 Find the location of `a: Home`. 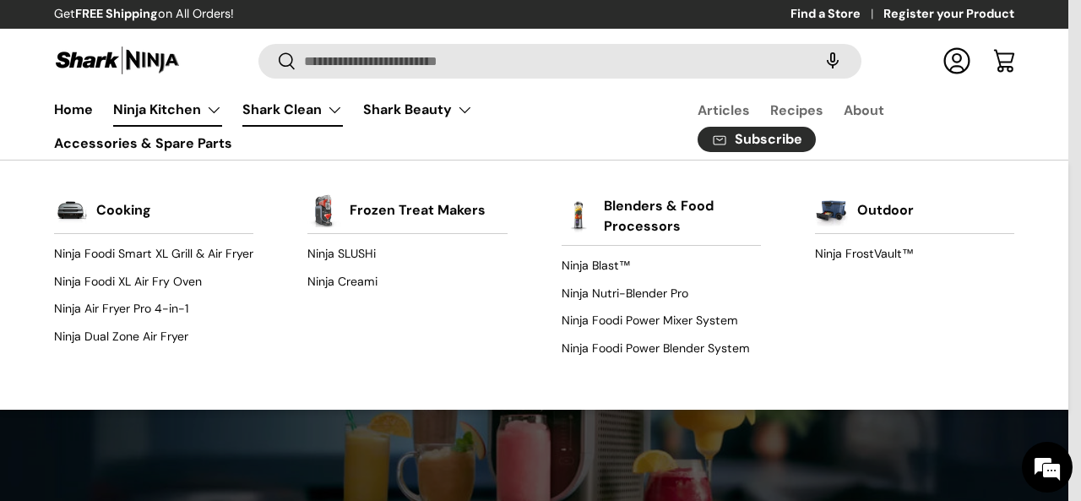

a: Home is located at coordinates (73, 109).